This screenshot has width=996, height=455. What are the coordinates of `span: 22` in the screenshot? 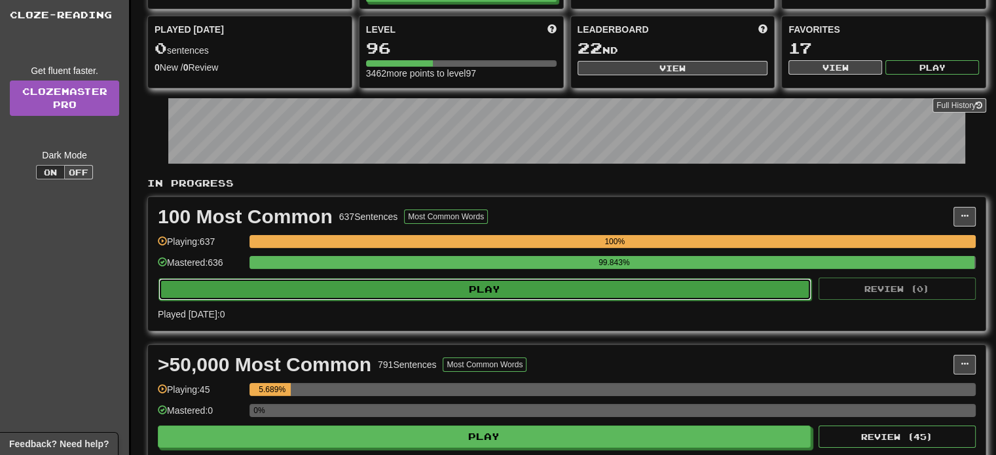 It's located at (590, 48).